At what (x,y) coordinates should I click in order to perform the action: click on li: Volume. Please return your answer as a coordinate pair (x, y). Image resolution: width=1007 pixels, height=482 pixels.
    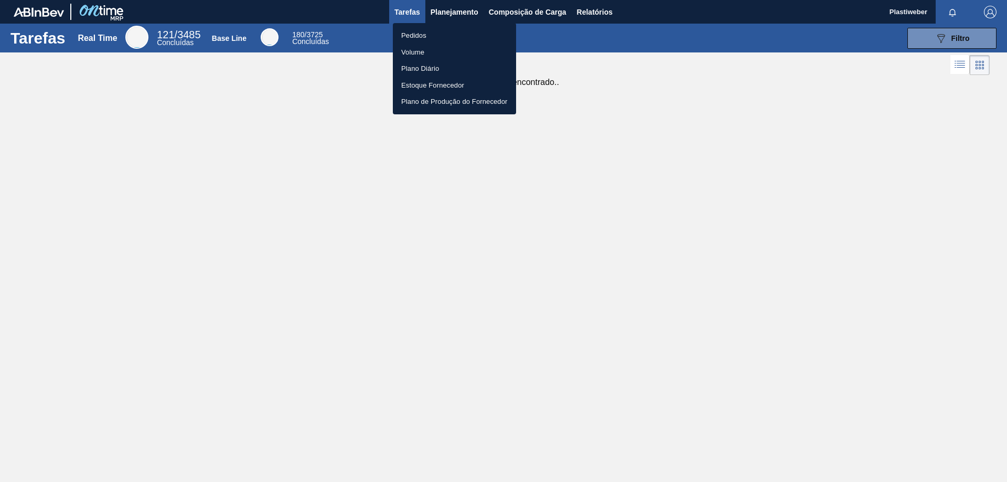
    Looking at the image, I should click on (454, 52).